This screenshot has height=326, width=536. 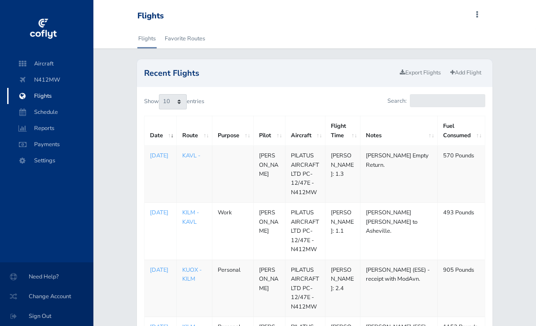 What do you see at coordinates (270, 73) in the screenshot?
I see `h2: Recent Flights` at bounding box center [270, 73].